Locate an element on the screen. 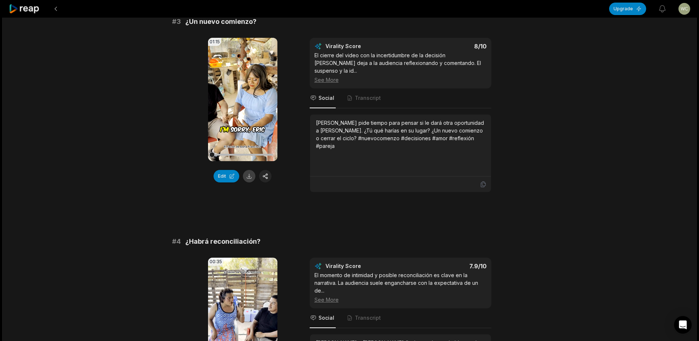 This screenshot has height=341, width=699. div: El momento de intimidad y posible reconciliación es clave en la narrativa. La audiencia suele eng... is located at coordinates (401, 287).